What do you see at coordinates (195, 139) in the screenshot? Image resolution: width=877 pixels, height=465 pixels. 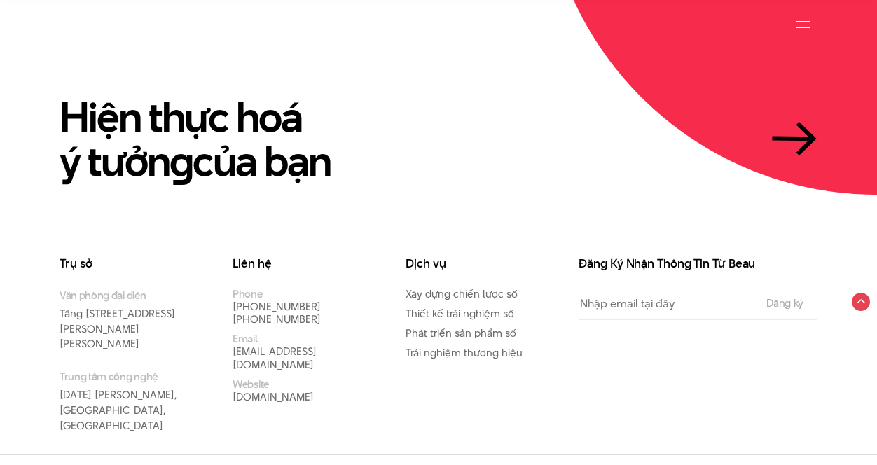 I see `h2: Hiện thực hoá ý tưởn của bạn` at bounding box center [195, 139].